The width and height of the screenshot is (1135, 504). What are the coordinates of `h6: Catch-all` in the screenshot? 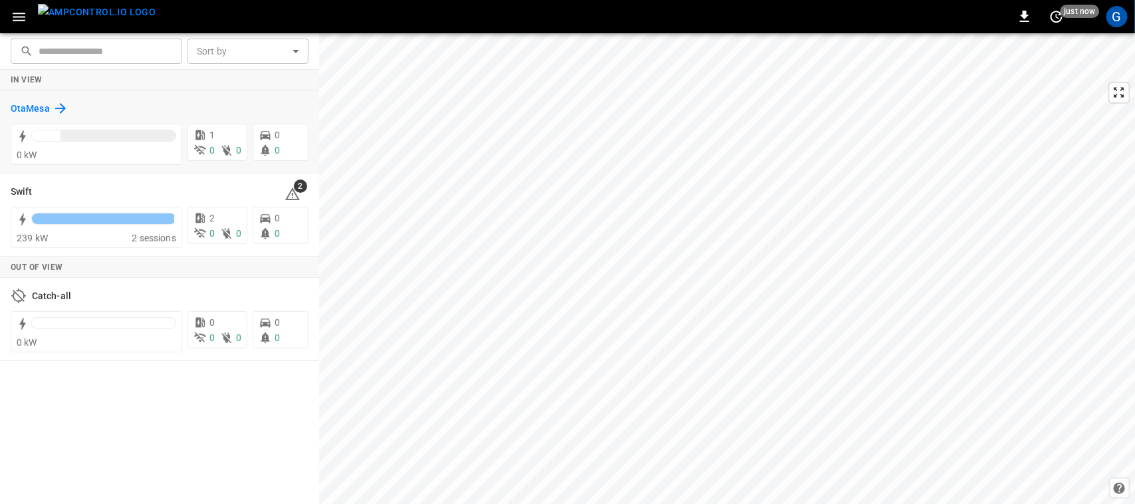 It's located at (51, 297).